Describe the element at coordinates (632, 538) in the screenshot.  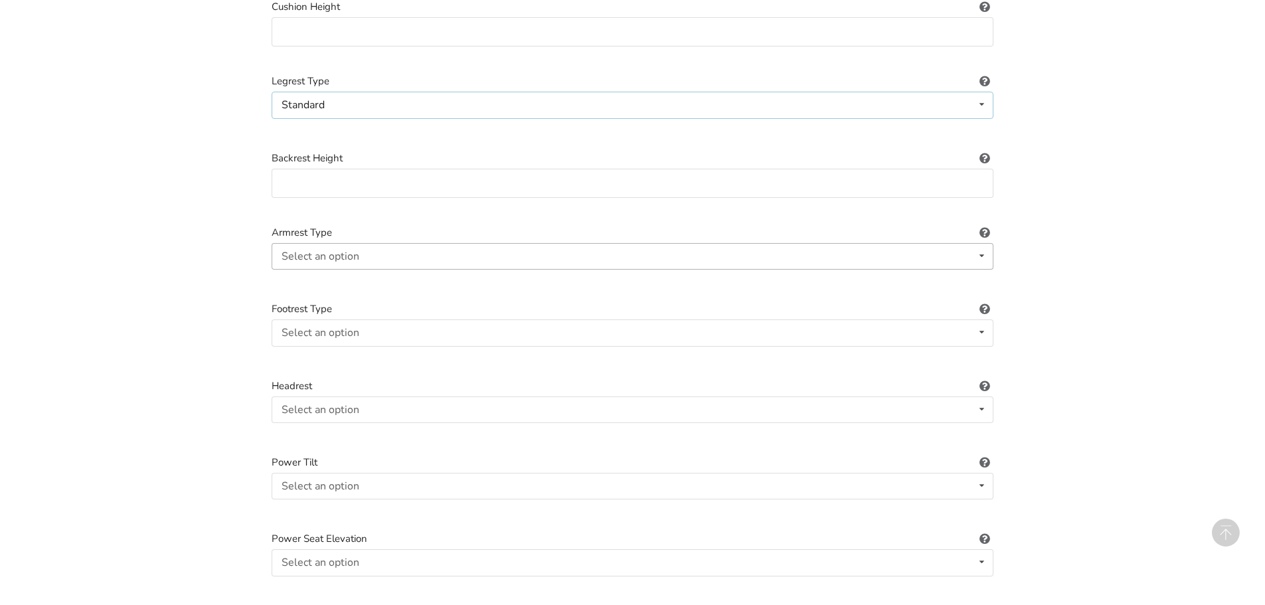
I see `label: Power Seat Elevation` at that location.